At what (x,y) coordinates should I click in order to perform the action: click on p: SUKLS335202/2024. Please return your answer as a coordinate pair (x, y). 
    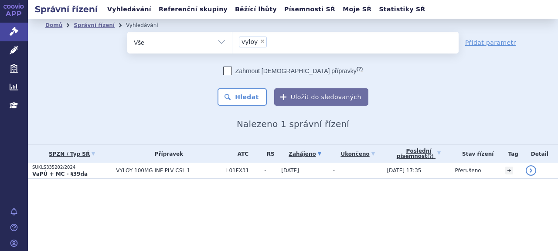
    Looking at the image, I should click on (72, 168).